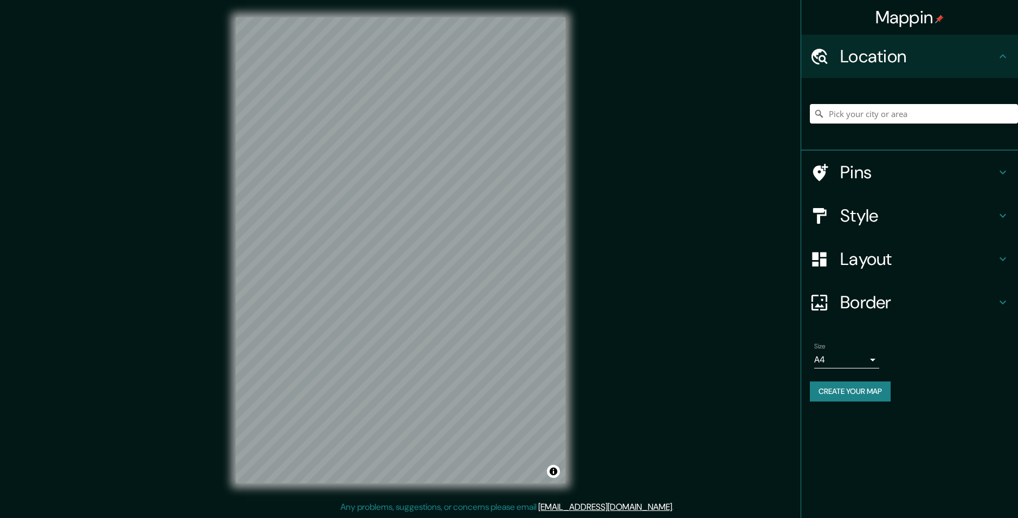  I want to click on h4: Style, so click(918, 216).